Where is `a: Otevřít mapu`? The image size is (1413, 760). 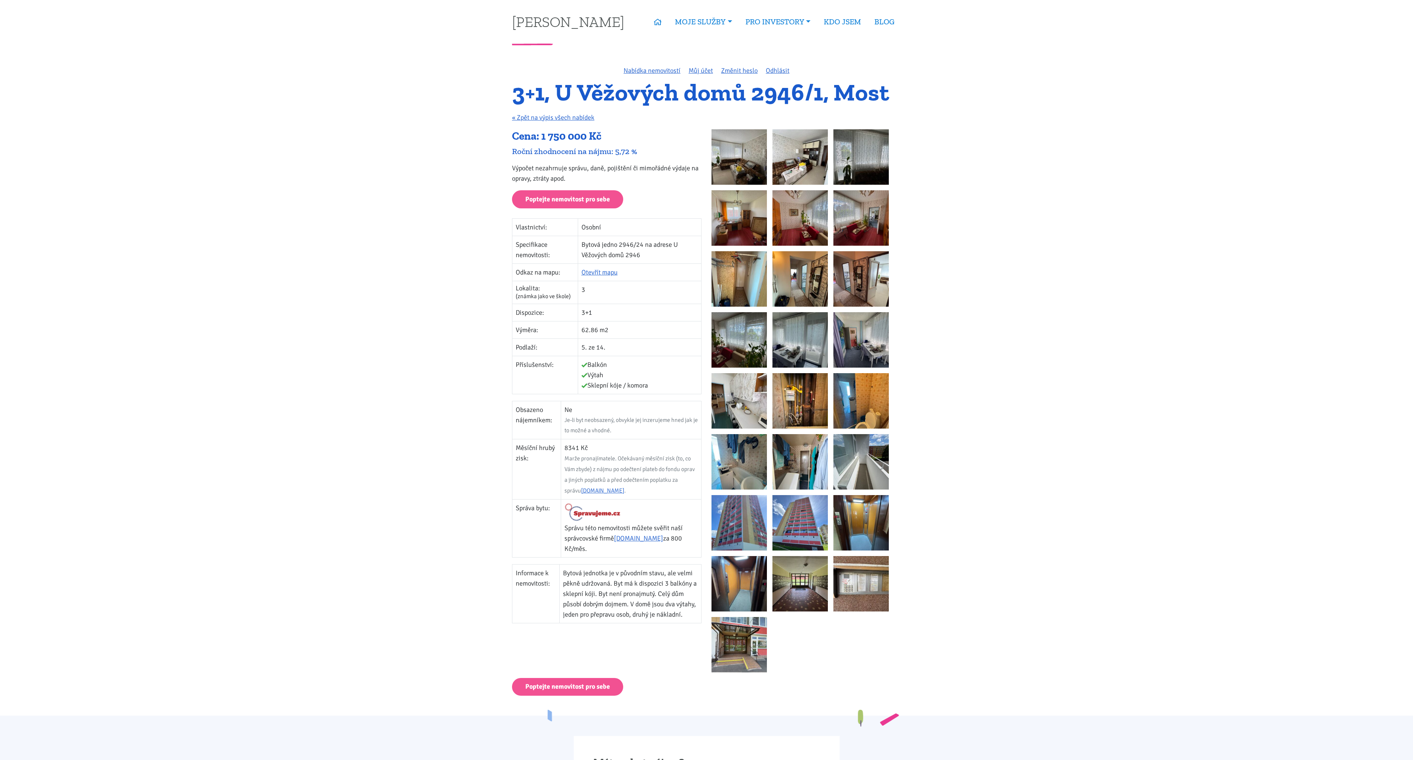 a: Otevřít mapu is located at coordinates (600, 272).